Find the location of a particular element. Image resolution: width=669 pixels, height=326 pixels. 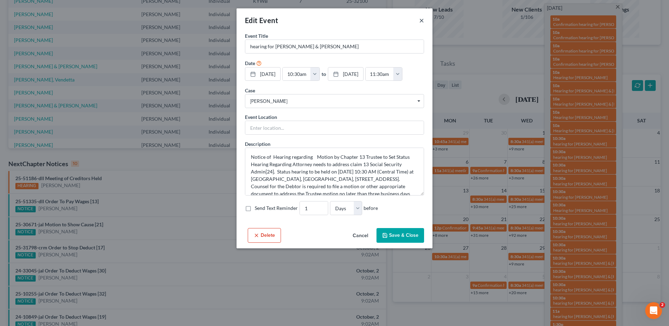

button: Save & Close is located at coordinates (400, 235).